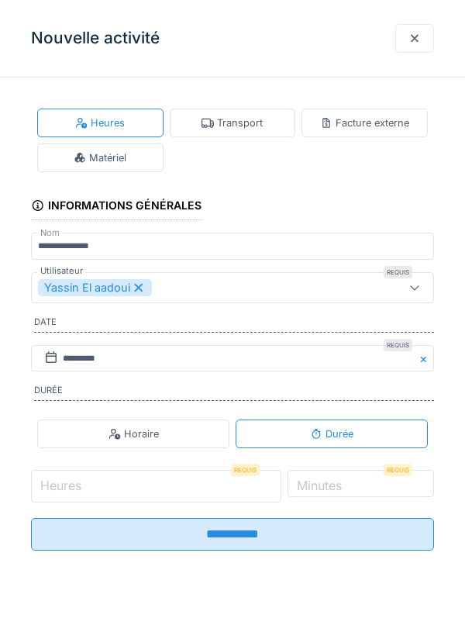 The image size is (465, 639). I want to click on div: Yassin El aadoui, so click(95, 288).